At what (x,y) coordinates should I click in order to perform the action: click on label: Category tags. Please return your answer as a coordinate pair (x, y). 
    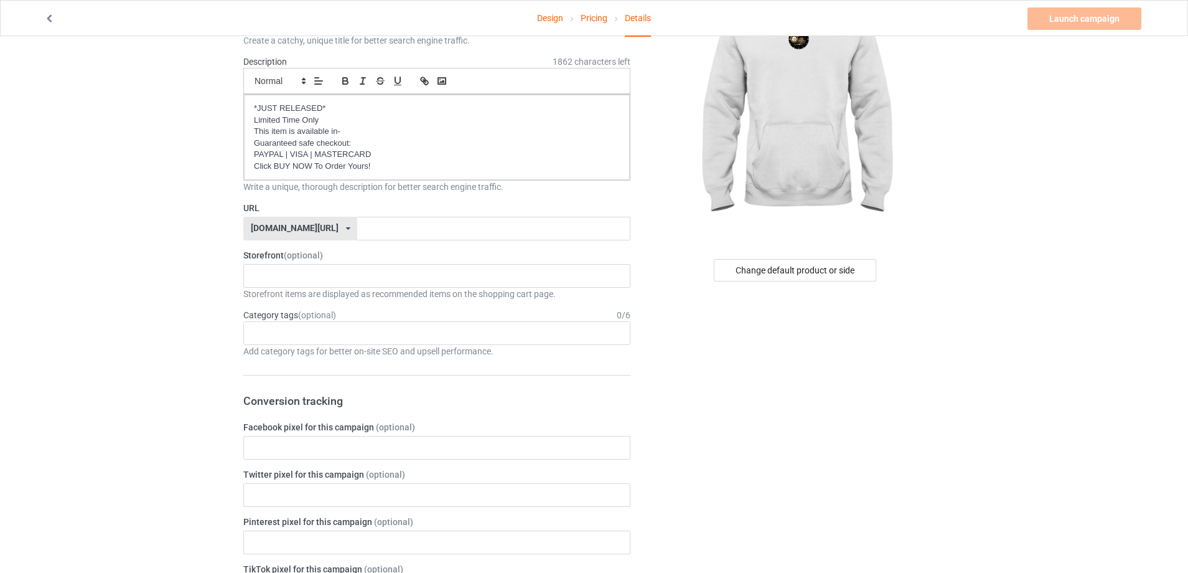
    Looking at the image, I should click on (289, 315).